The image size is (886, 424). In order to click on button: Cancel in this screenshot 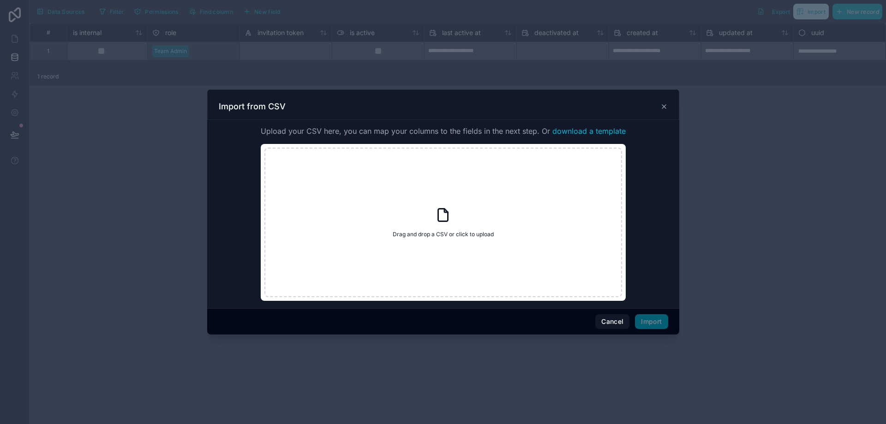, I will do `click(612, 322)`.